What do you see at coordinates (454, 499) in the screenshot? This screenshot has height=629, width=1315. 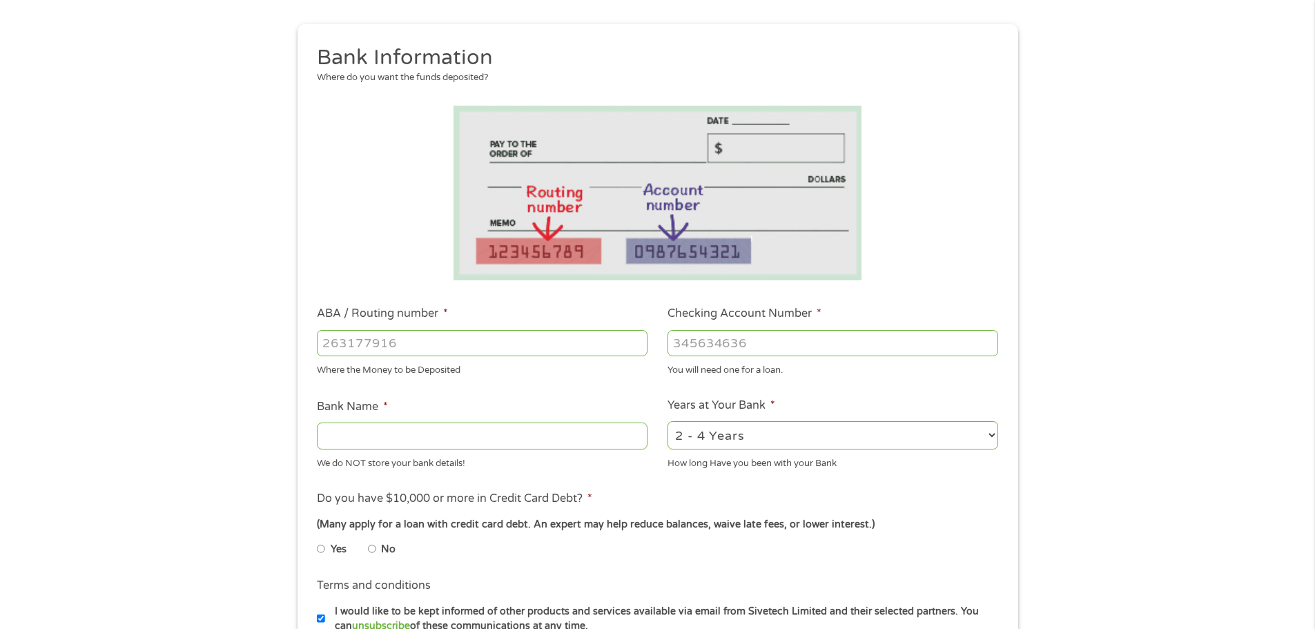 I see `label: Do you have $10,000 or more in Credit Card Debt?` at bounding box center [454, 499].